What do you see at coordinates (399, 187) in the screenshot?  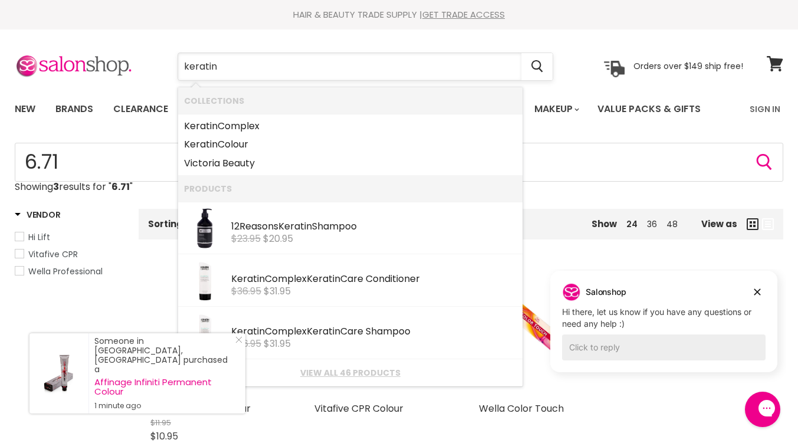 I see `p: Showing results for " "` at bounding box center [399, 187].